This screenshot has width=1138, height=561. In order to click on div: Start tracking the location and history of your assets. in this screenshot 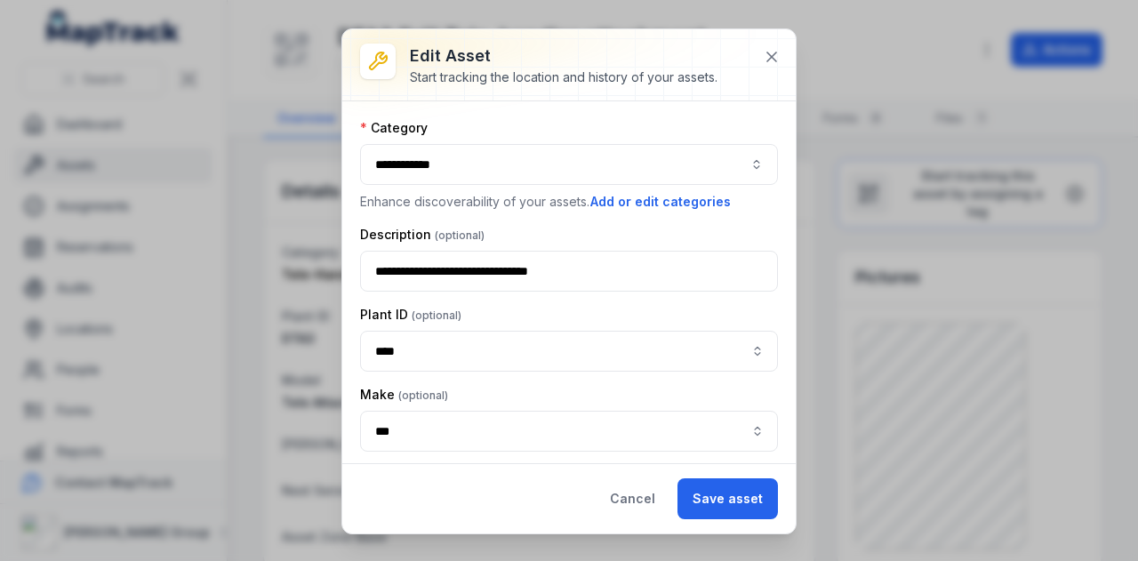, I will do `click(563, 77)`.